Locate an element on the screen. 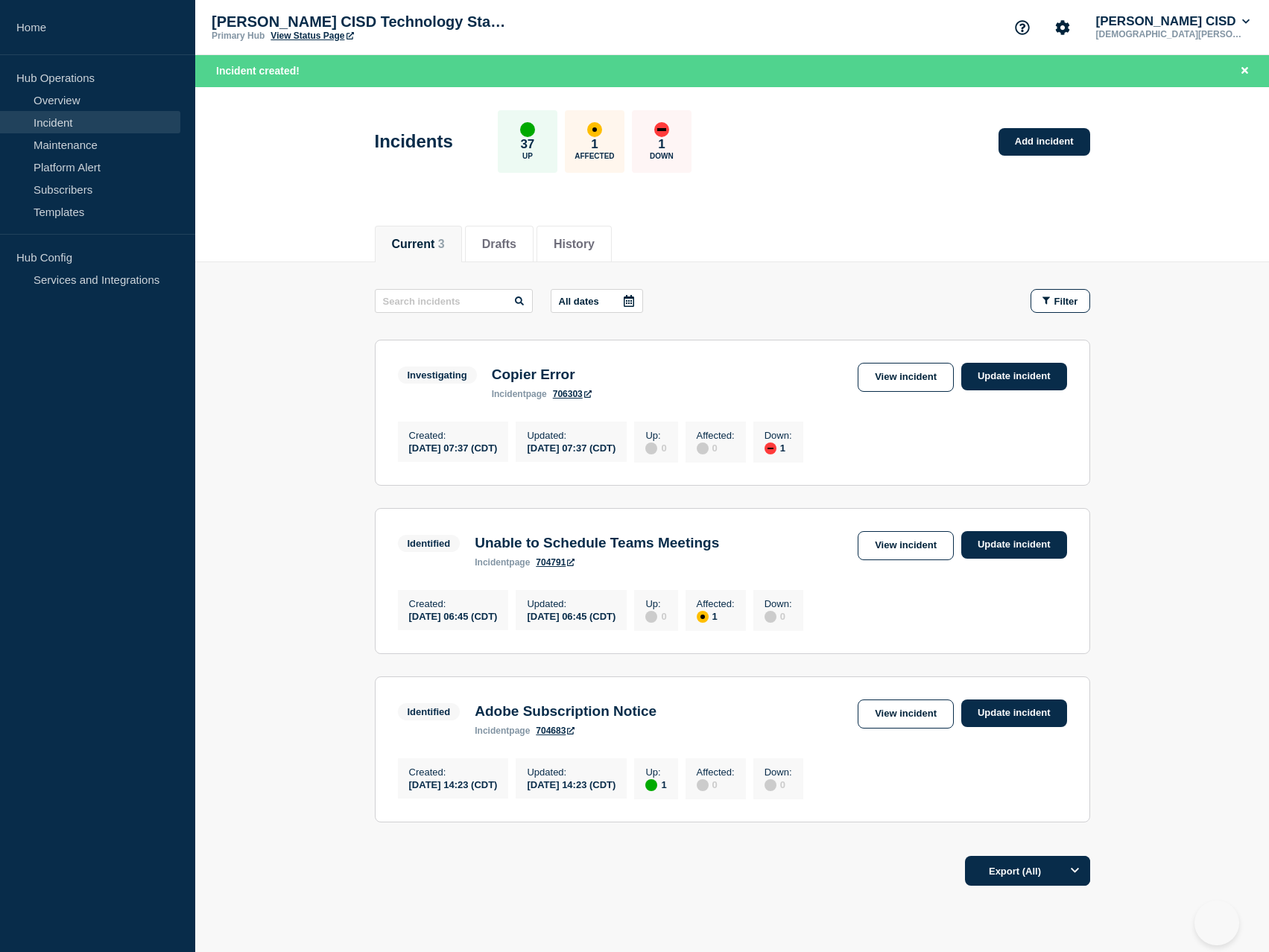  span: 3 is located at coordinates (441, 243).